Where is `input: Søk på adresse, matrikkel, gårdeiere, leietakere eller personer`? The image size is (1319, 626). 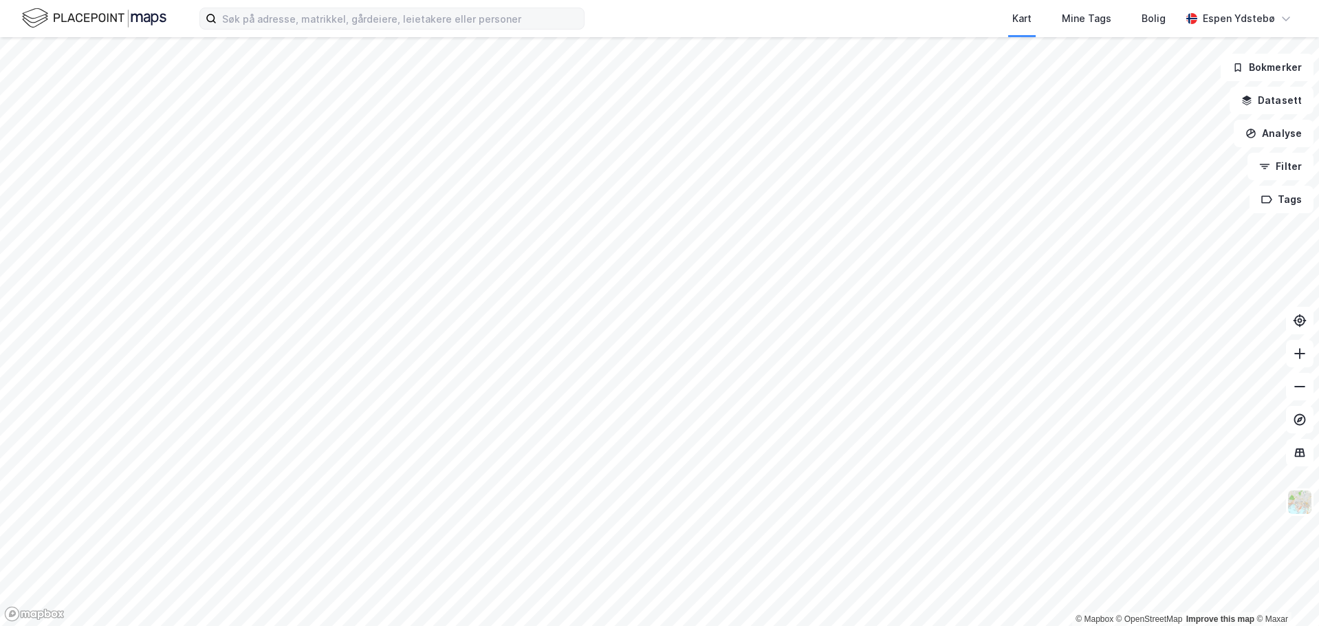 input: Søk på adresse, matrikkel, gårdeiere, leietakere eller personer is located at coordinates (400, 19).